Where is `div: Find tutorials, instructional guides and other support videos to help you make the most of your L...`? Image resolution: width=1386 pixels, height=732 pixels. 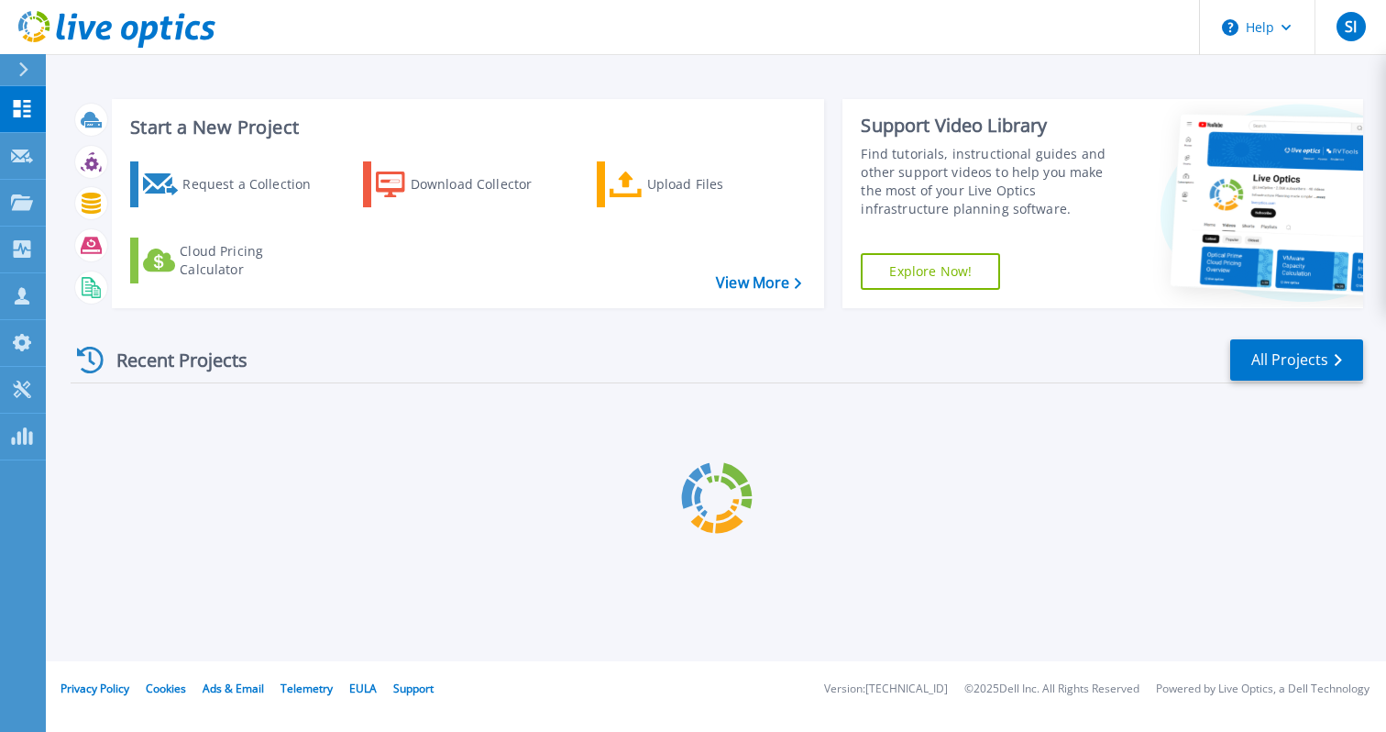
div: Find tutorials, instructional guides and other support videos to help you make the most of your L... is located at coordinates (991, 182).